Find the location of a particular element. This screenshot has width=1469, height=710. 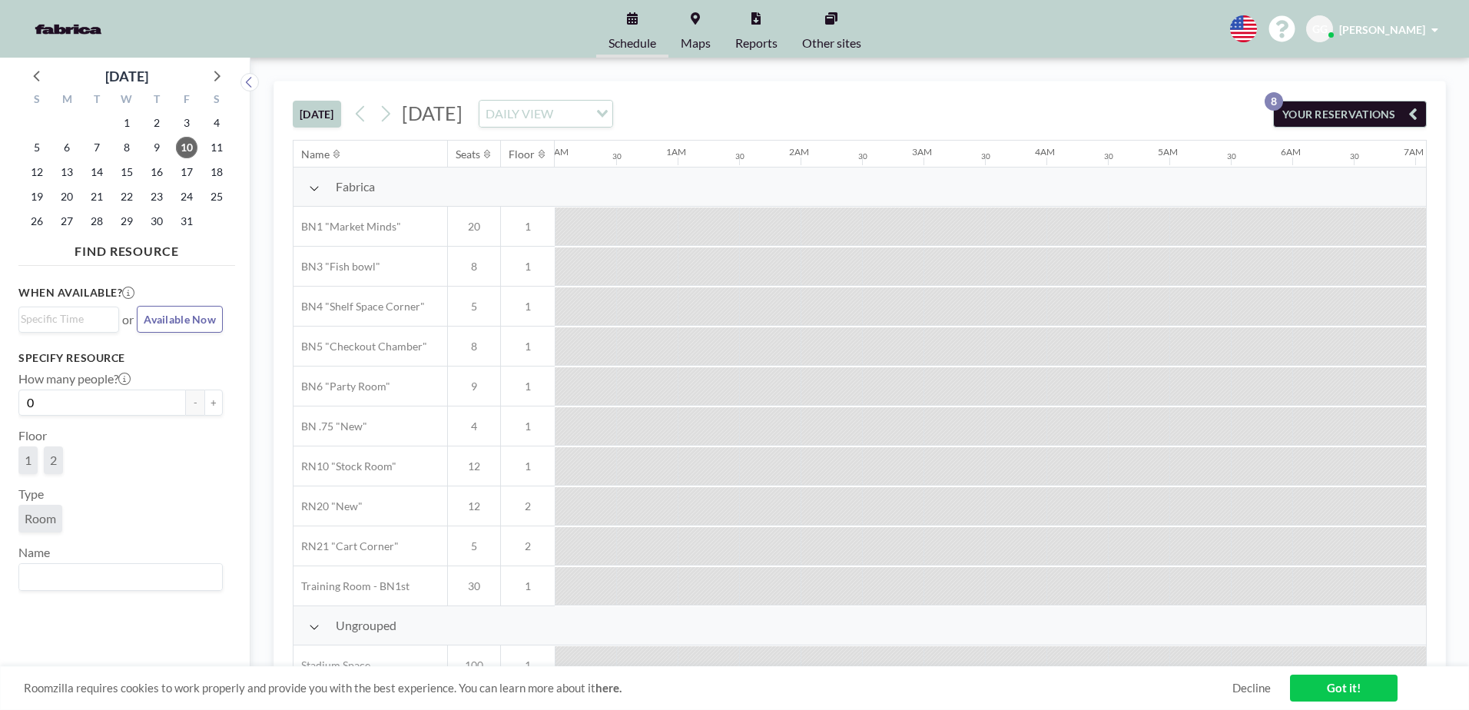

span: Monday, October 13, 2025 is located at coordinates (67, 172).